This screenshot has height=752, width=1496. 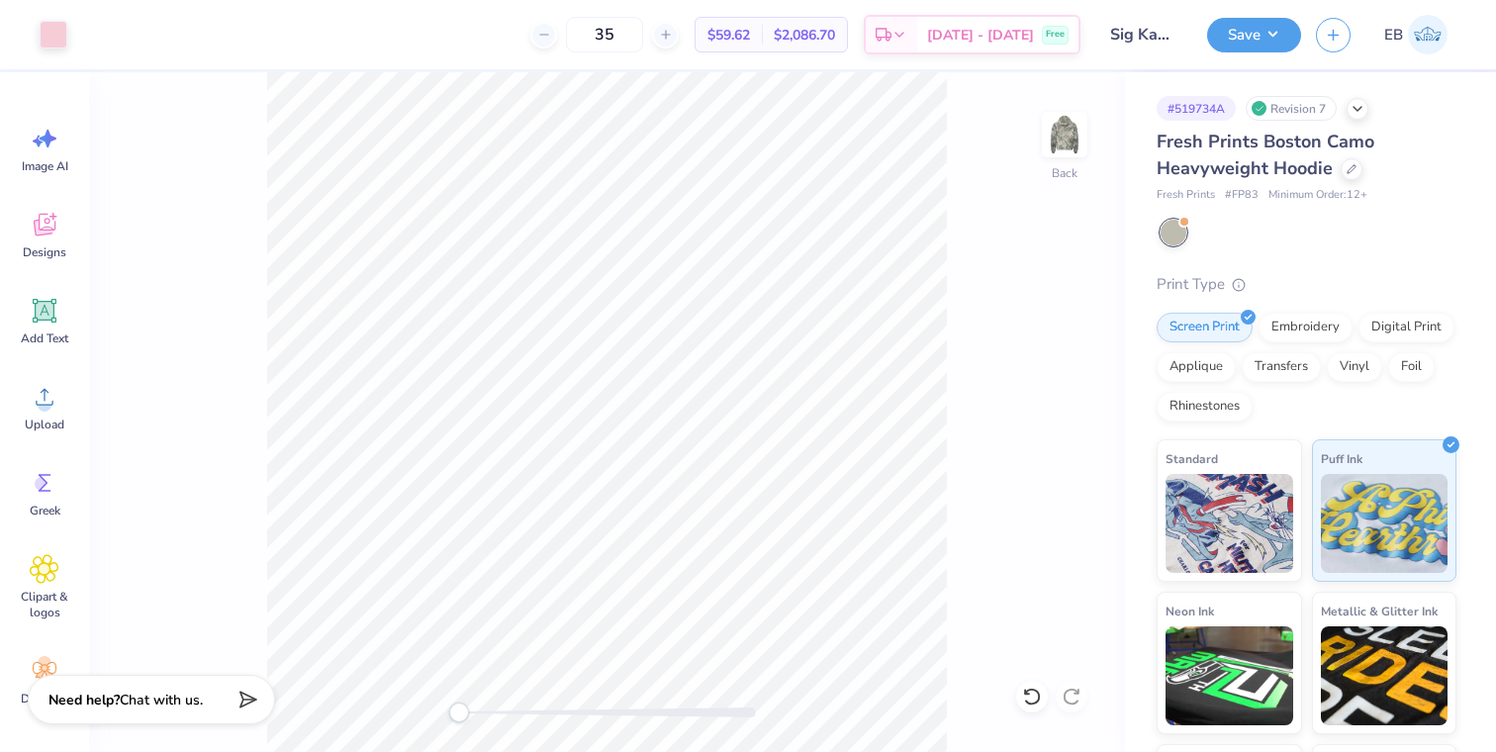 I want to click on img: Neon Ink, so click(x=1229, y=676).